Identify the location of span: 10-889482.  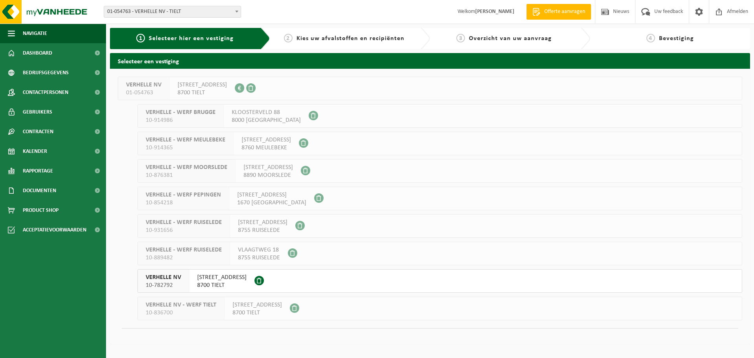
(184, 258).